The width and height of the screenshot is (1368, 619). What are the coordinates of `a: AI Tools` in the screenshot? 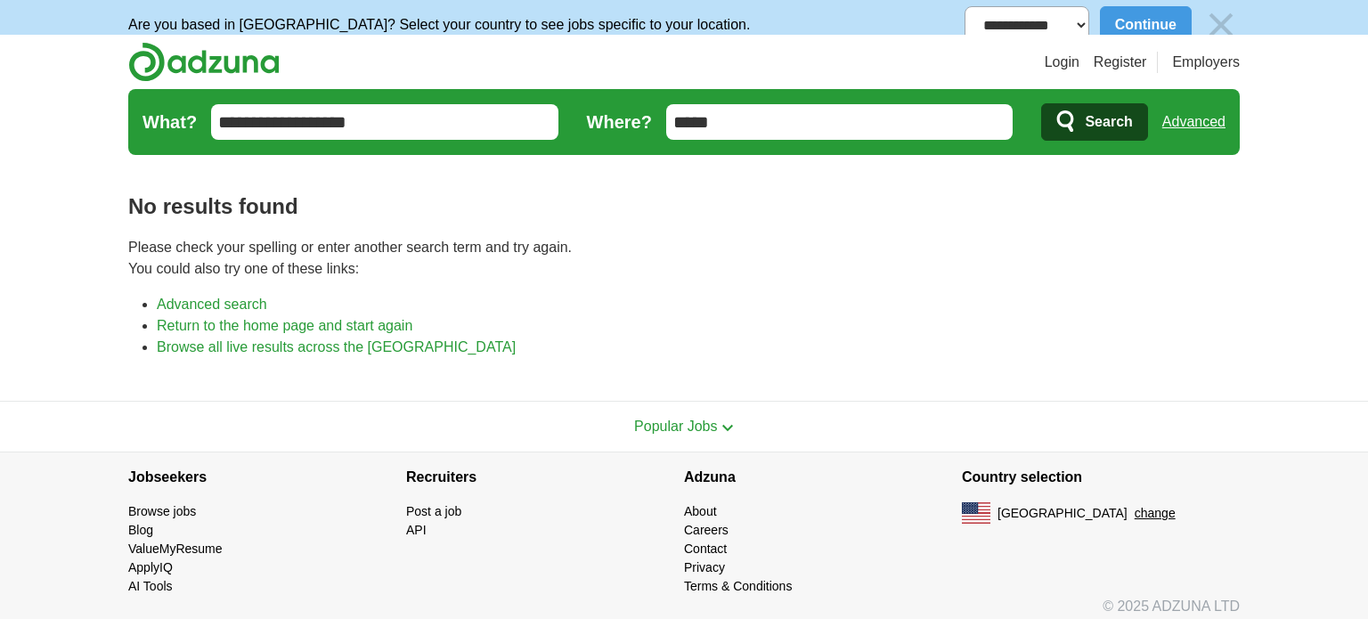 It's located at (150, 586).